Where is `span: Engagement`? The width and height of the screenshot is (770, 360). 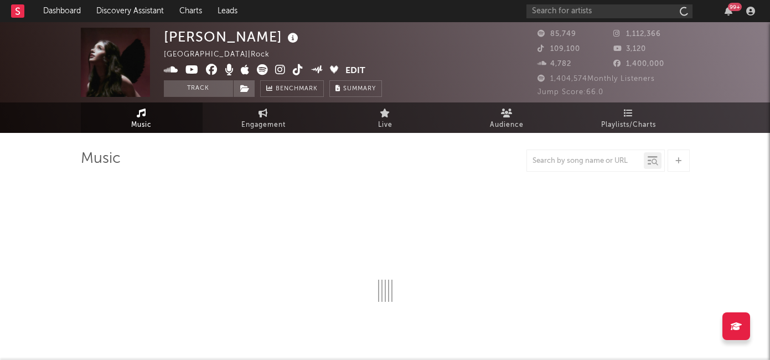
span: Engagement is located at coordinates (263, 125).